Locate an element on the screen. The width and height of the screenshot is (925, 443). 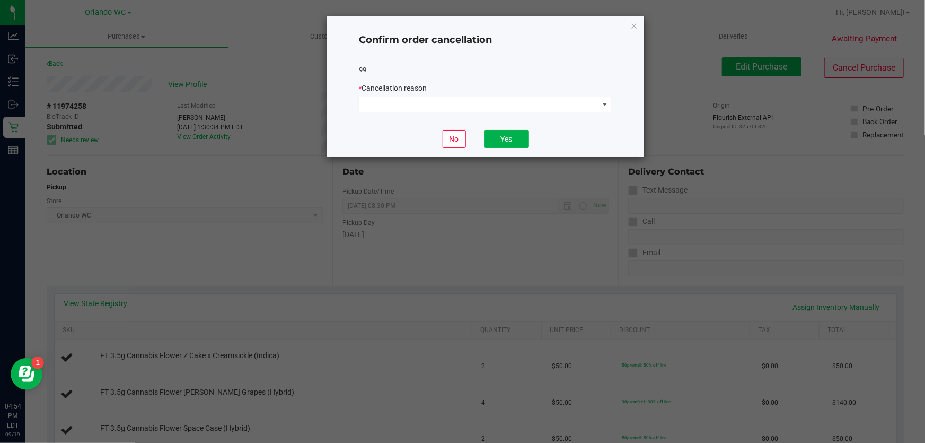
button: No is located at coordinates (454, 139).